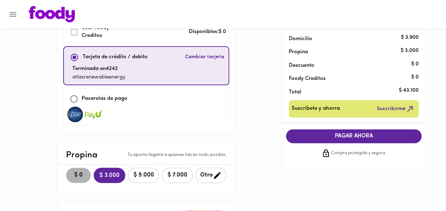 This screenshot has width=446, height=211. I want to click on span: Compra protegida y segura., so click(359, 153).